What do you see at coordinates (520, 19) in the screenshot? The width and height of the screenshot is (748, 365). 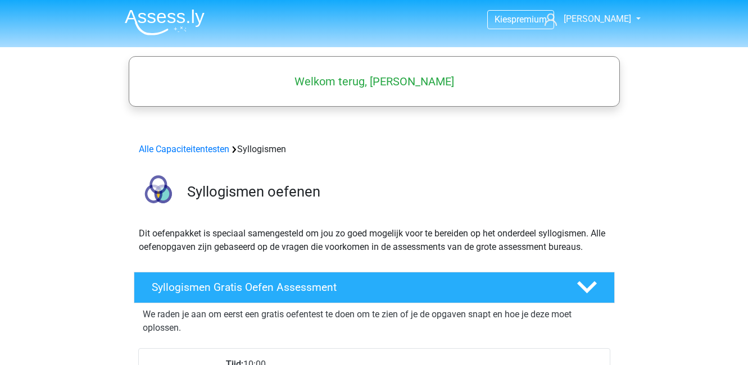 I see `a: Kiespremium` at bounding box center [520, 19].